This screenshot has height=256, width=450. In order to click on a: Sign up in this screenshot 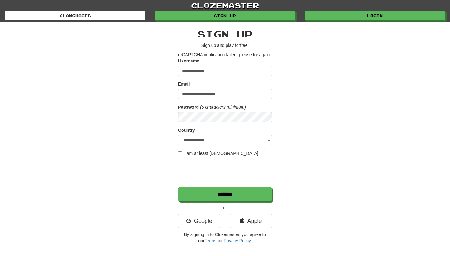, I will do `click(225, 16)`.